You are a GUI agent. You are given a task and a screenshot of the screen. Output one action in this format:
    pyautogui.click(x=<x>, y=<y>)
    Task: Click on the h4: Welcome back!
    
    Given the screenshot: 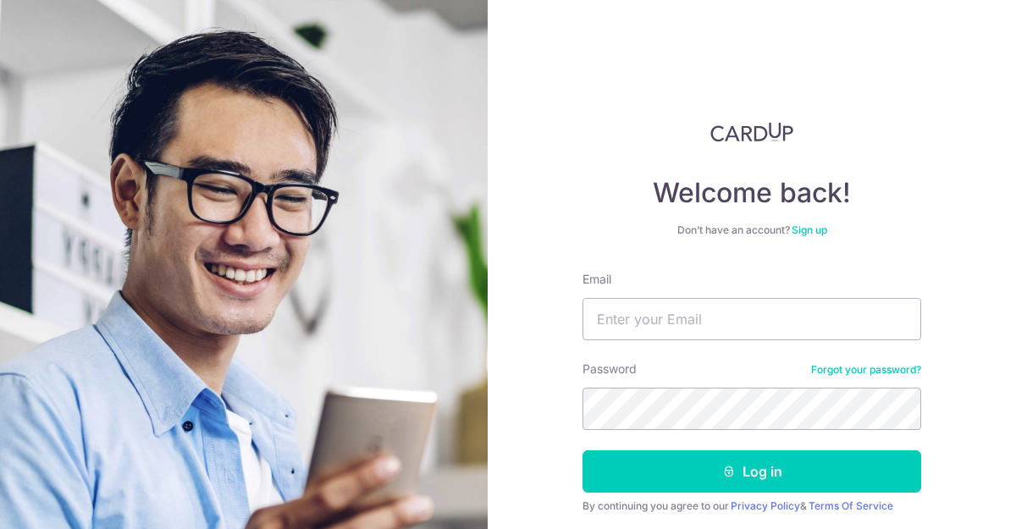 What is the action you would take?
    pyautogui.click(x=752, y=193)
    